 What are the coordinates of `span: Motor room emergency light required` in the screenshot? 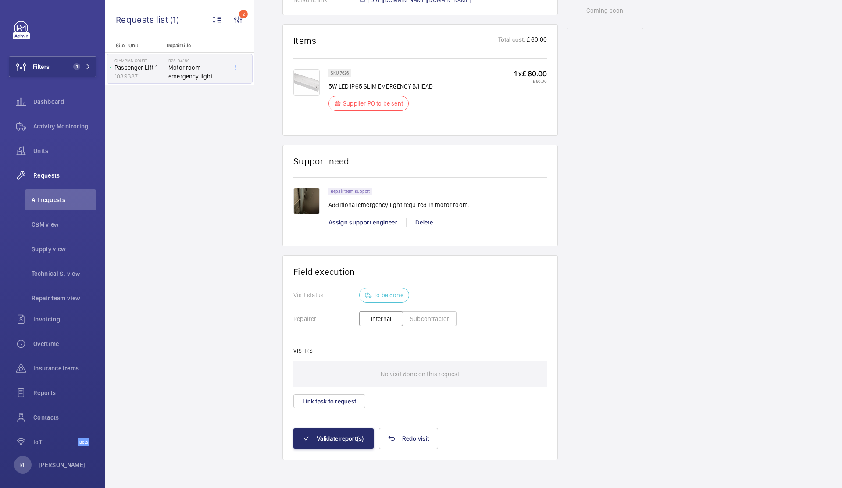 It's located at (197, 72).